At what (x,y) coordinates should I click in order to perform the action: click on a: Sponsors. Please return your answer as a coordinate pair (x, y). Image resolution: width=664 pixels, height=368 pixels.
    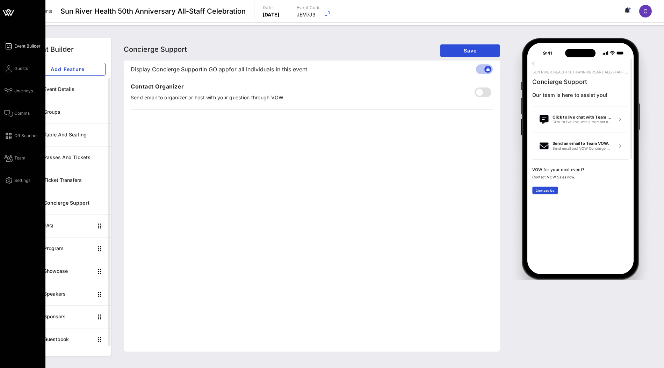
    Looking at the image, I should click on (67, 316).